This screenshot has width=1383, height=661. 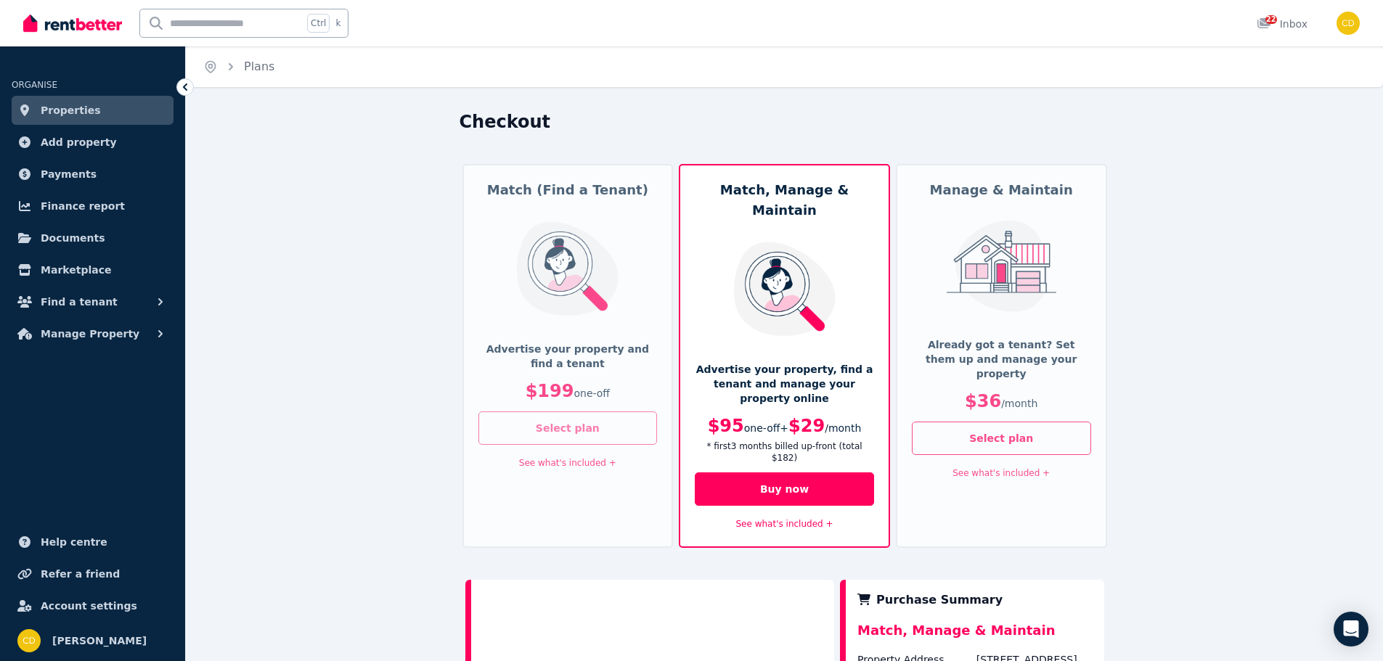 What do you see at coordinates (92, 542) in the screenshot?
I see `a: Help centre` at bounding box center [92, 542].